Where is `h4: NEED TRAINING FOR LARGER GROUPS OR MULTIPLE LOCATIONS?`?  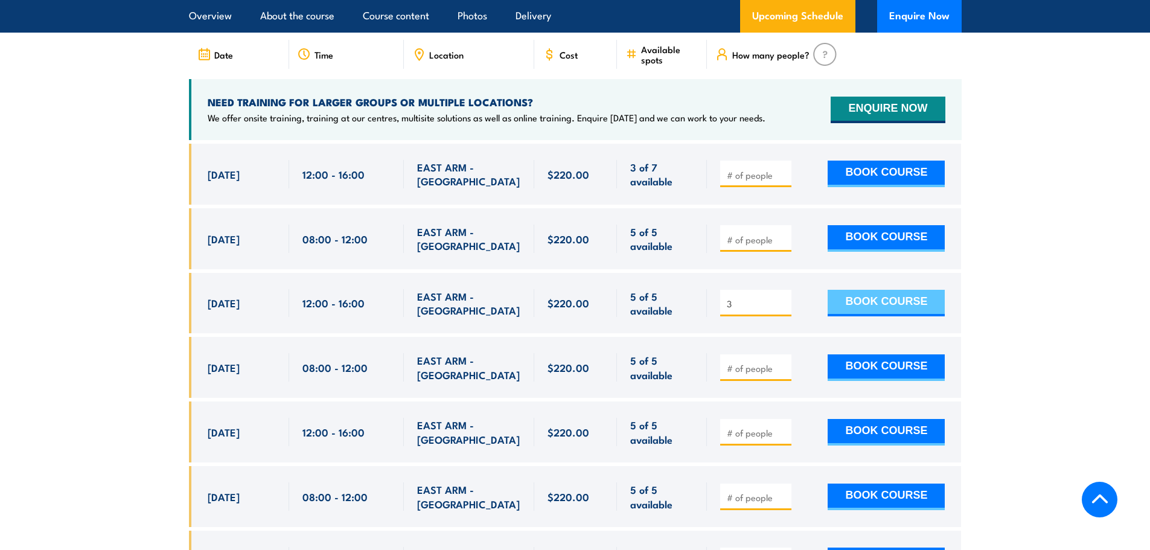
h4: NEED TRAINING FOR LARGER GROUPS OR MULTIPLE LOCATIONS? is located at coordinates (487, 102).